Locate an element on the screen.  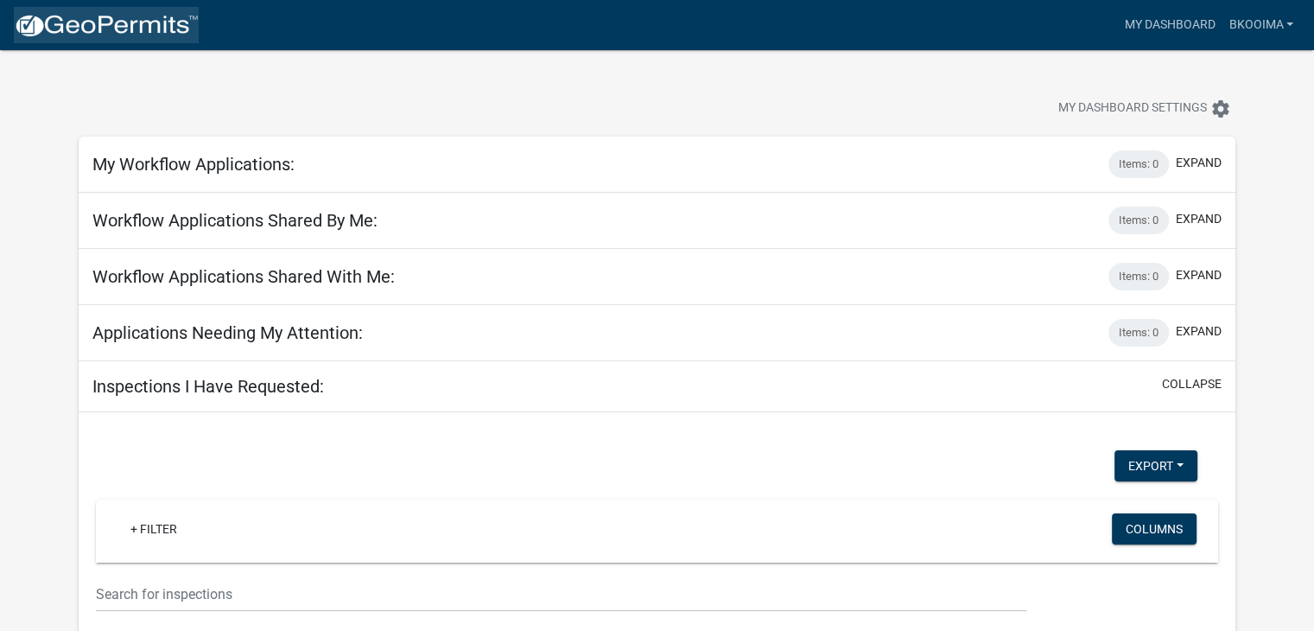
i: settings is located at coordinates (1221, 109).